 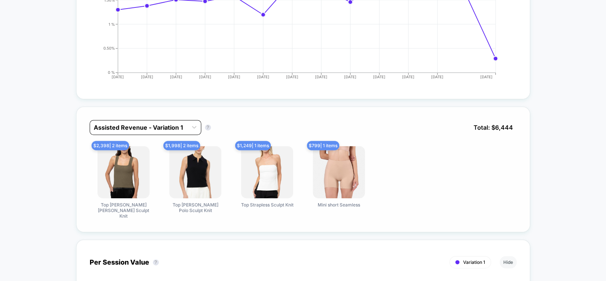 What do you see at coordinates (109, 48) in the screenshot?
I see `tspan: 0.50%` at bounding box center [109, 48].